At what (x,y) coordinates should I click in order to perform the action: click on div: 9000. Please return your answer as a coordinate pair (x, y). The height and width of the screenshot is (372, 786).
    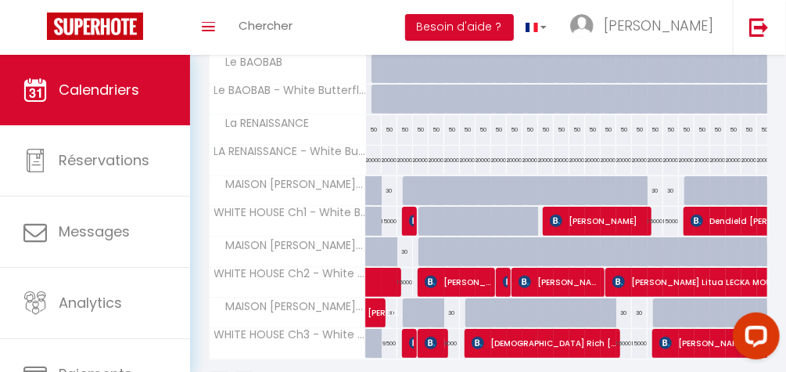
    Looking at the image, I should click on (452, 343).